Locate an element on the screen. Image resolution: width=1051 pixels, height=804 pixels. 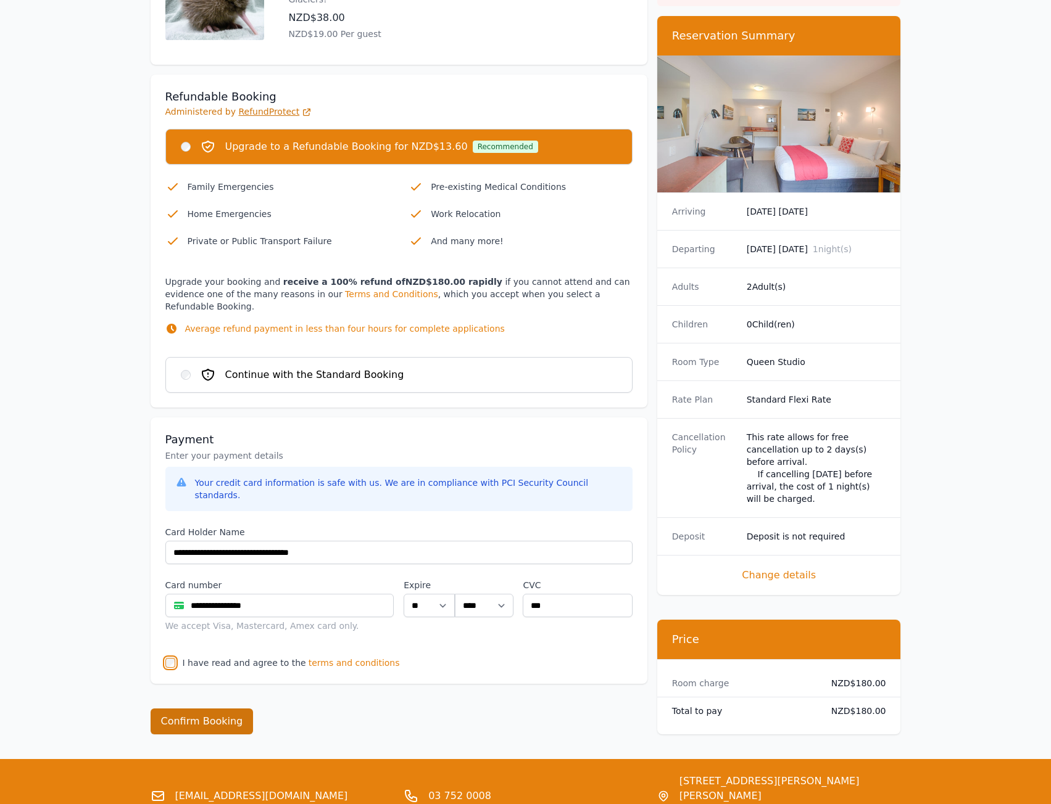
dd: 2 Adult(s) is located at coordinates (816, 287).